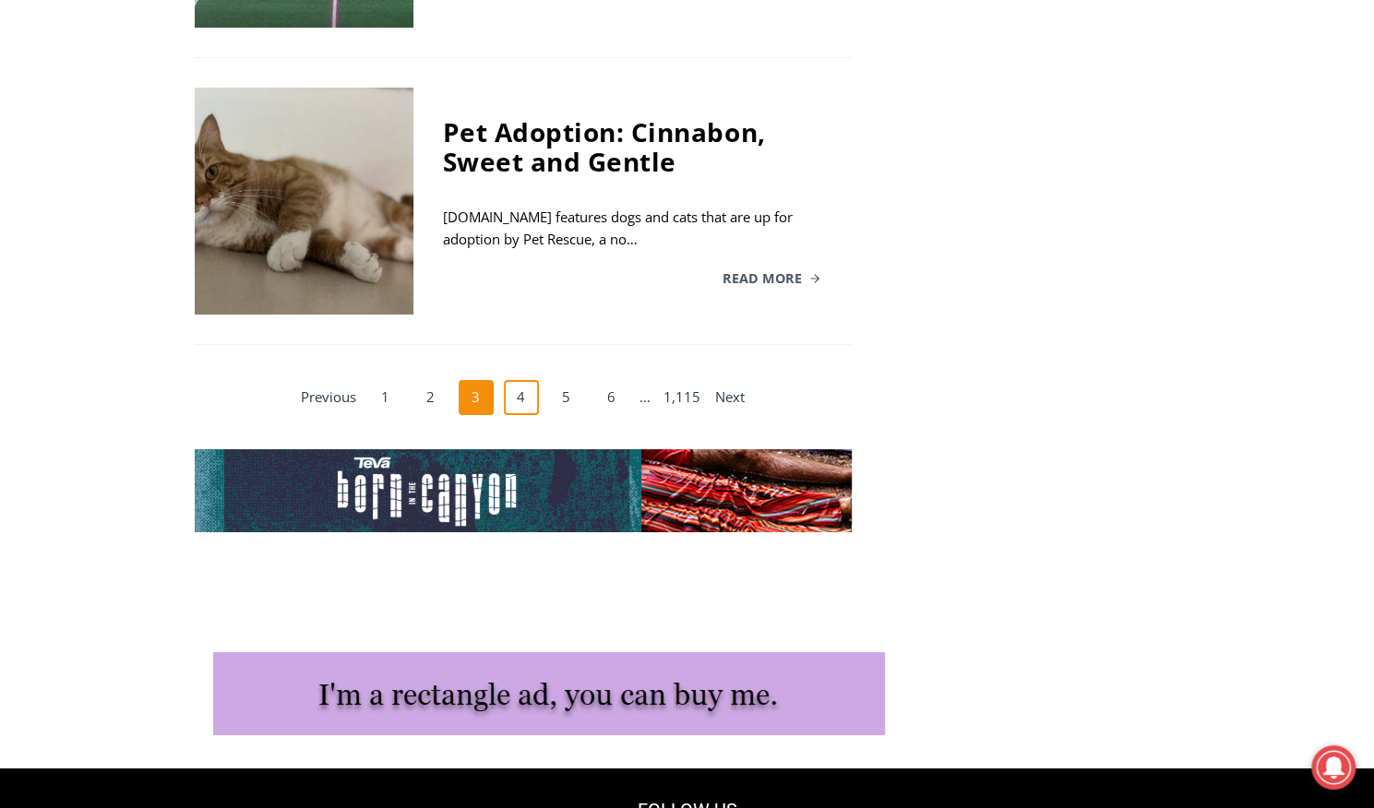  Describe the element at coordinates (567, 398) in the screenshot. I see `a: 5` at that location.